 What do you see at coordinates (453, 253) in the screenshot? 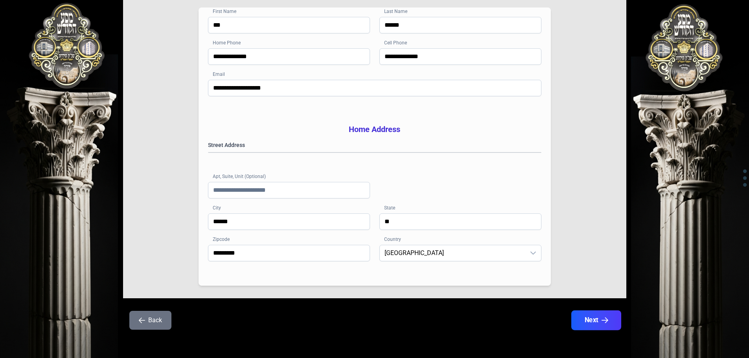
I see `span: United States` at bounding box center [453, 253].